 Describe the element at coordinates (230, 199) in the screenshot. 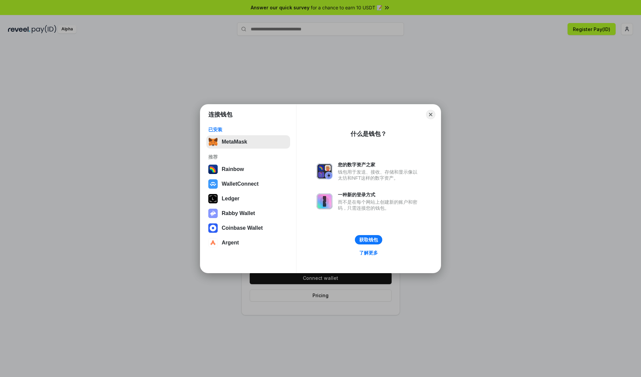

I see `div: Ledger` at that location.